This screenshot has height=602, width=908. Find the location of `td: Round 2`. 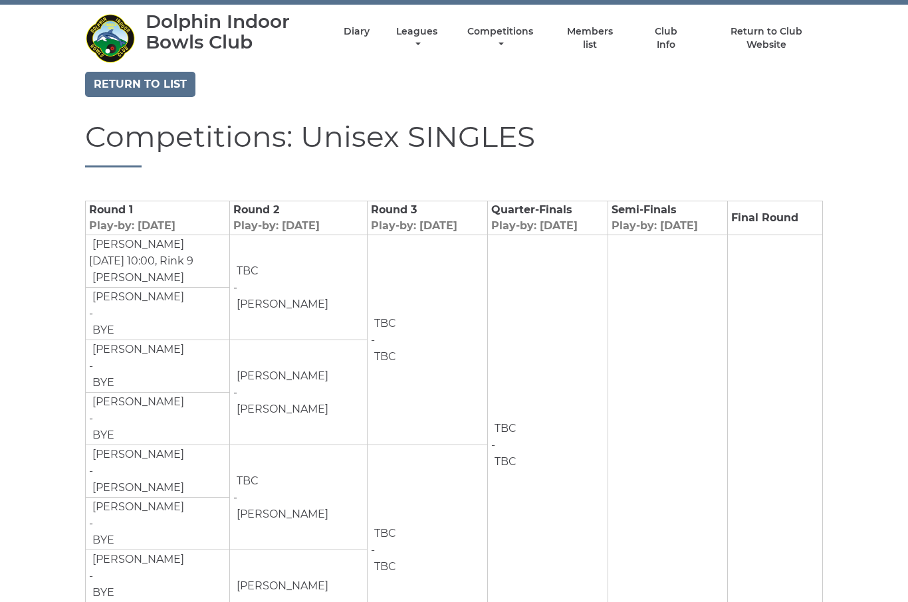

td: Round 2 is located at coordinates (298, 219).